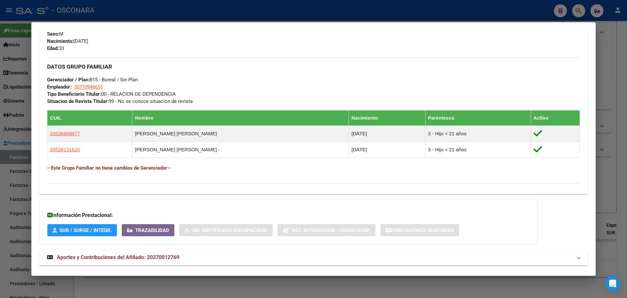  I want to click on span: 00 - RELACION DE DEPENDENCIA, so click(111, 94).